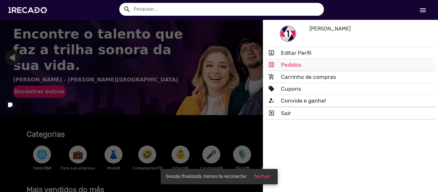 The width and height of the screenshot is (438, 192). Describe the element at coordinates (206, 176) in the screenshot. I see `span: Sessão finalizada. Iremos te reconectar` at that location.